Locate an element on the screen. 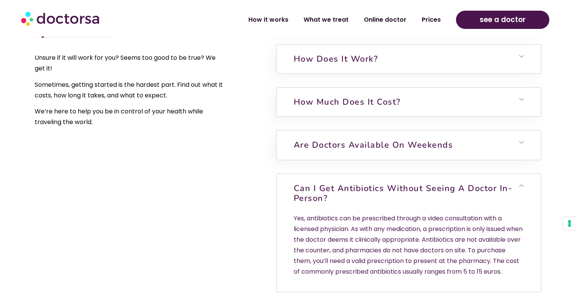  p: Yes, antibiotics can be prescribed through a video consultation with a licensed physician. As wit... is located at coordinates (408, 245).